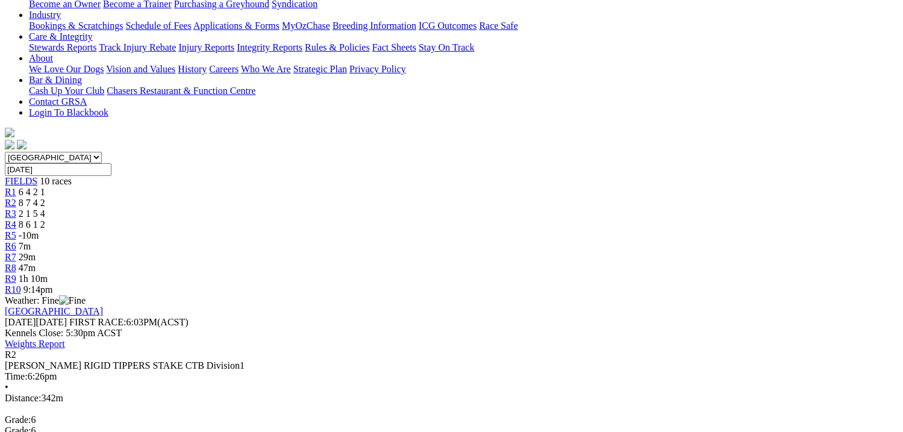 This screenshot has width=903, height=432. What do you see at coordinates (181, 90) in the screenshot?
I see `a: Chasers Restaurant & Function Centre` at bounding box center [181, 90].